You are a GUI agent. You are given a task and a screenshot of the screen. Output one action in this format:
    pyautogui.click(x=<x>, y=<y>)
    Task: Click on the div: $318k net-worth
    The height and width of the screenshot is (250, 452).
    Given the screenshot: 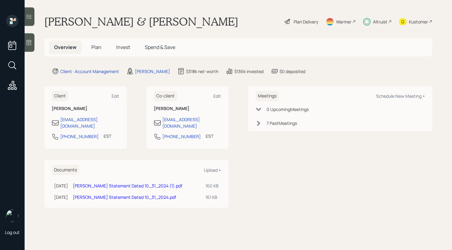 What is the action you would take?
    pyautogui.click(x=202, y=71)
    